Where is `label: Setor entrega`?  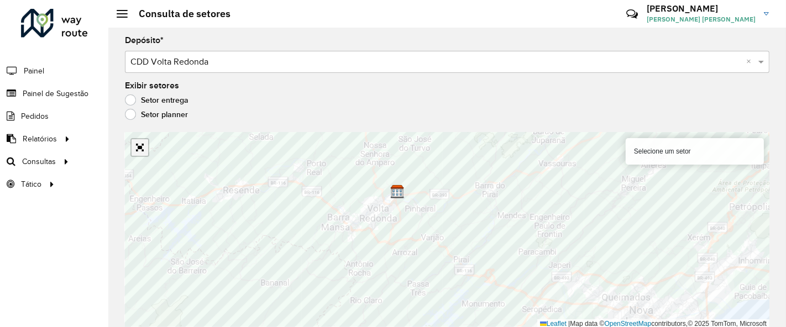
label: Setor entrega is located at coordinates (156, 100).